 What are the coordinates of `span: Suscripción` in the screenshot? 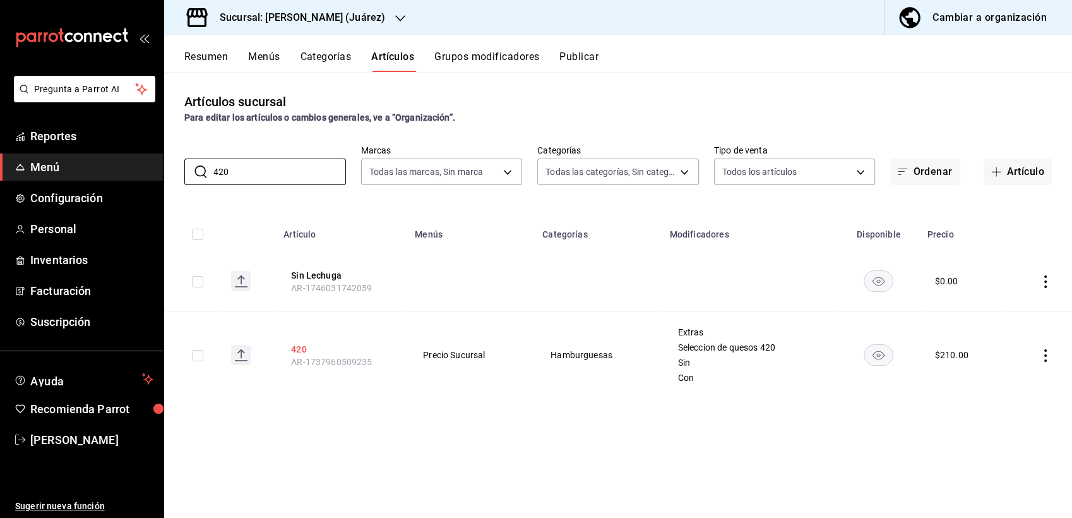 It's located at (92, 321).